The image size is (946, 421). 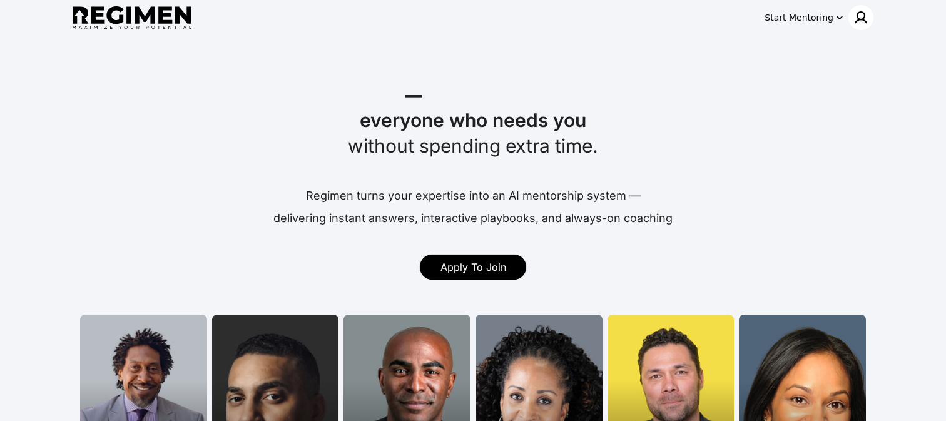 I want to click on div: delivering instant answers, interactive playbooks, and always-on coaching, so click(x=473, y=218).